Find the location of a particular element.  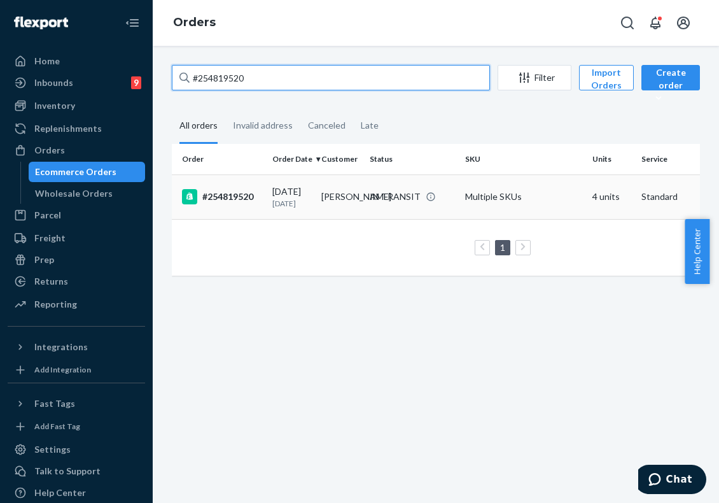

button: Fast Tags is located at coordinates (76, 403).